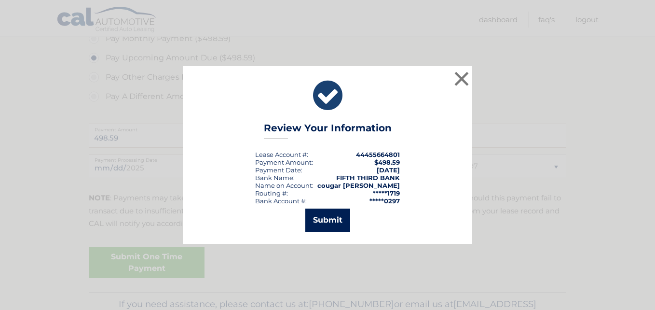  I want to click on h3: Review Your Information, so click(327, 130).